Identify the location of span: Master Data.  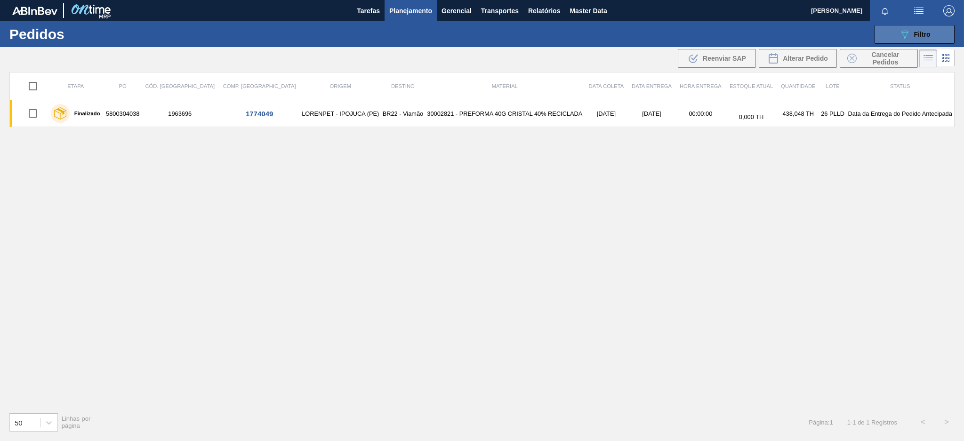
(588, 11).